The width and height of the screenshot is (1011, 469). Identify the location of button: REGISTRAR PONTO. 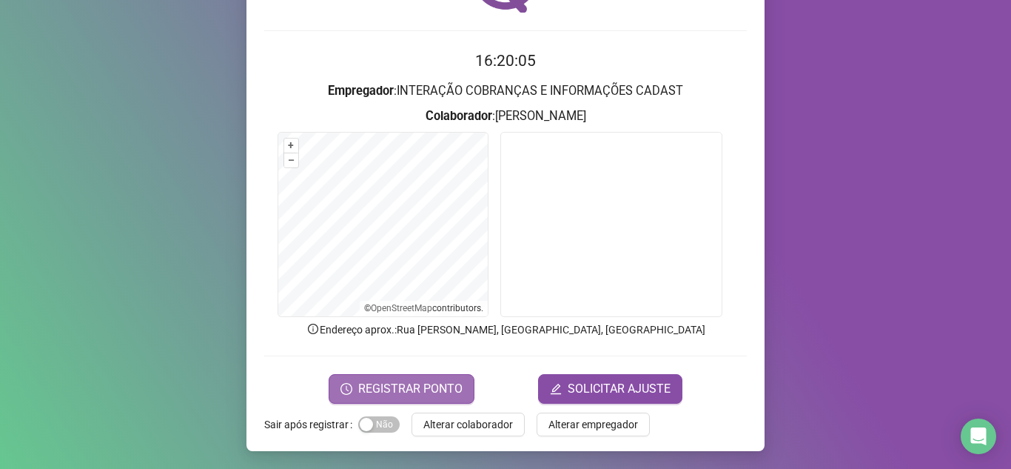
(401, 389).